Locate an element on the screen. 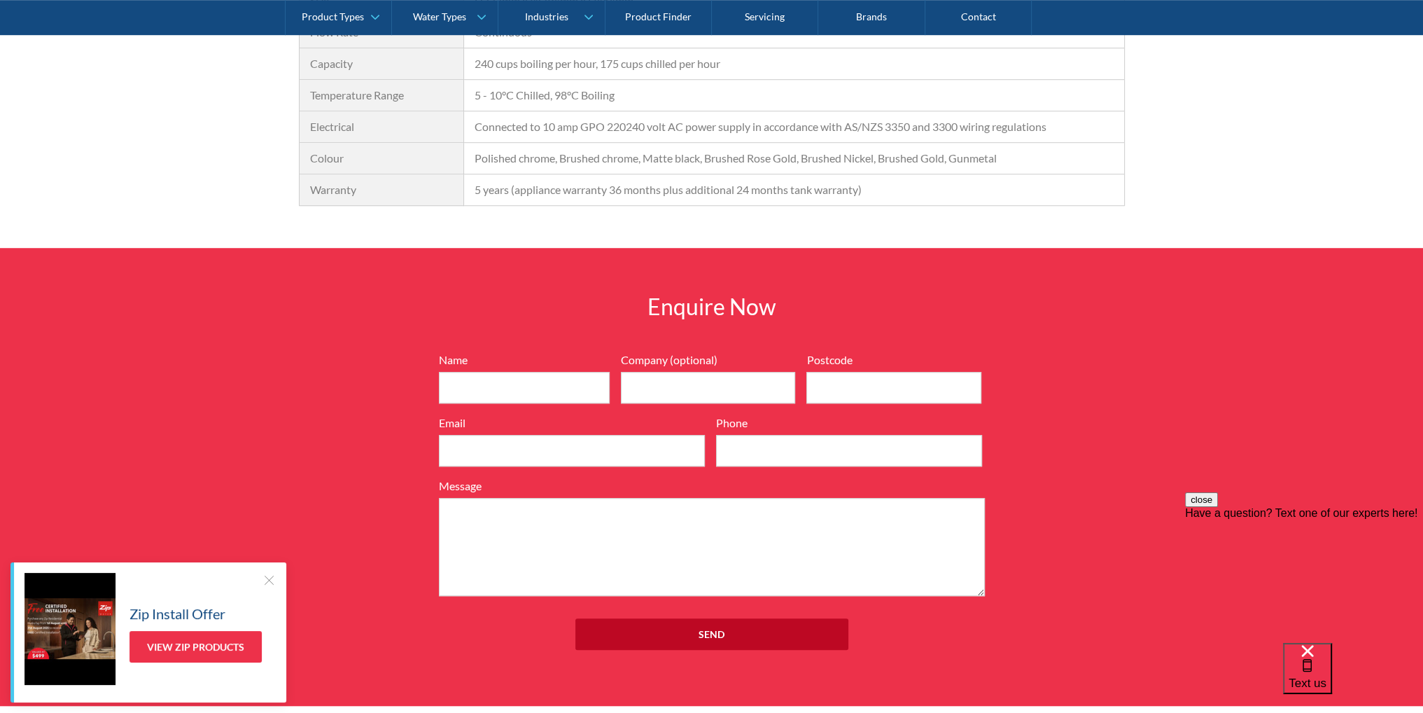  form: Full Width Form is located at coordinates (712, 507).